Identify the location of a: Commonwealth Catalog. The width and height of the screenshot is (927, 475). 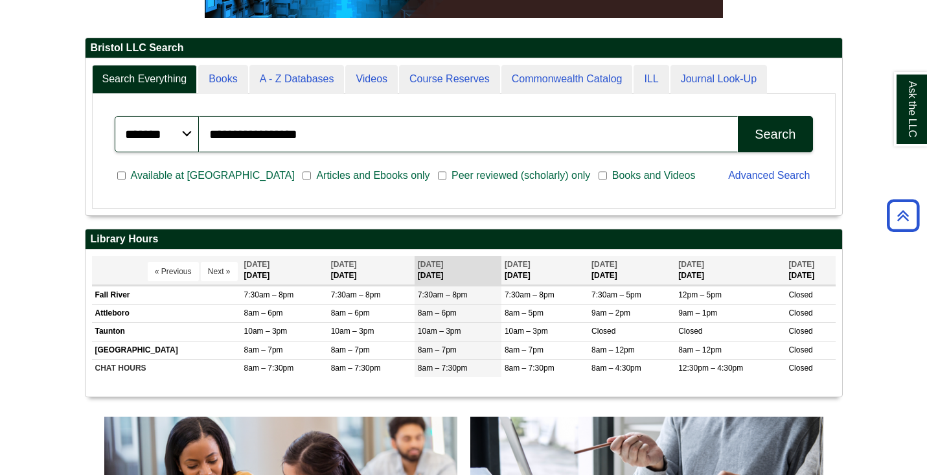
(567, 79).